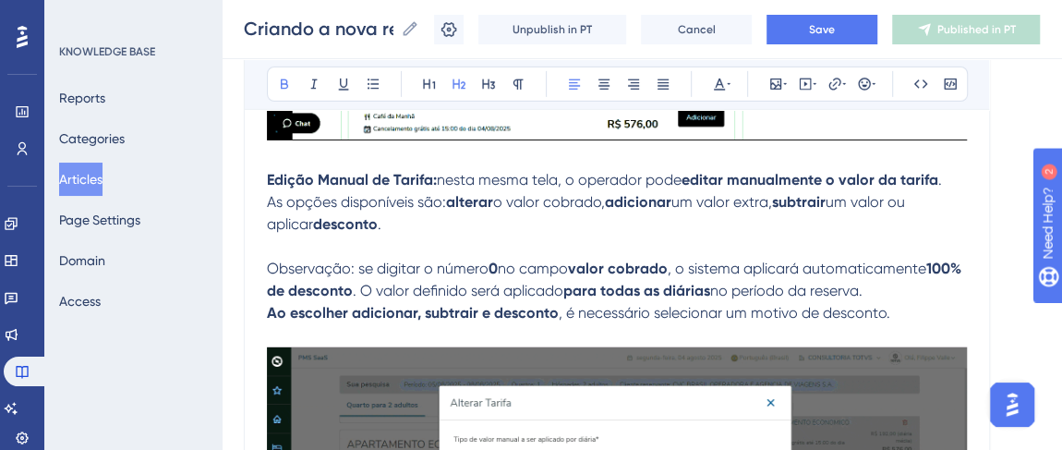 The image size is (1062, 450). Describe the element at coordinates (786, 290) in the screenshot. I see `span: no período da reserva.` at that location.